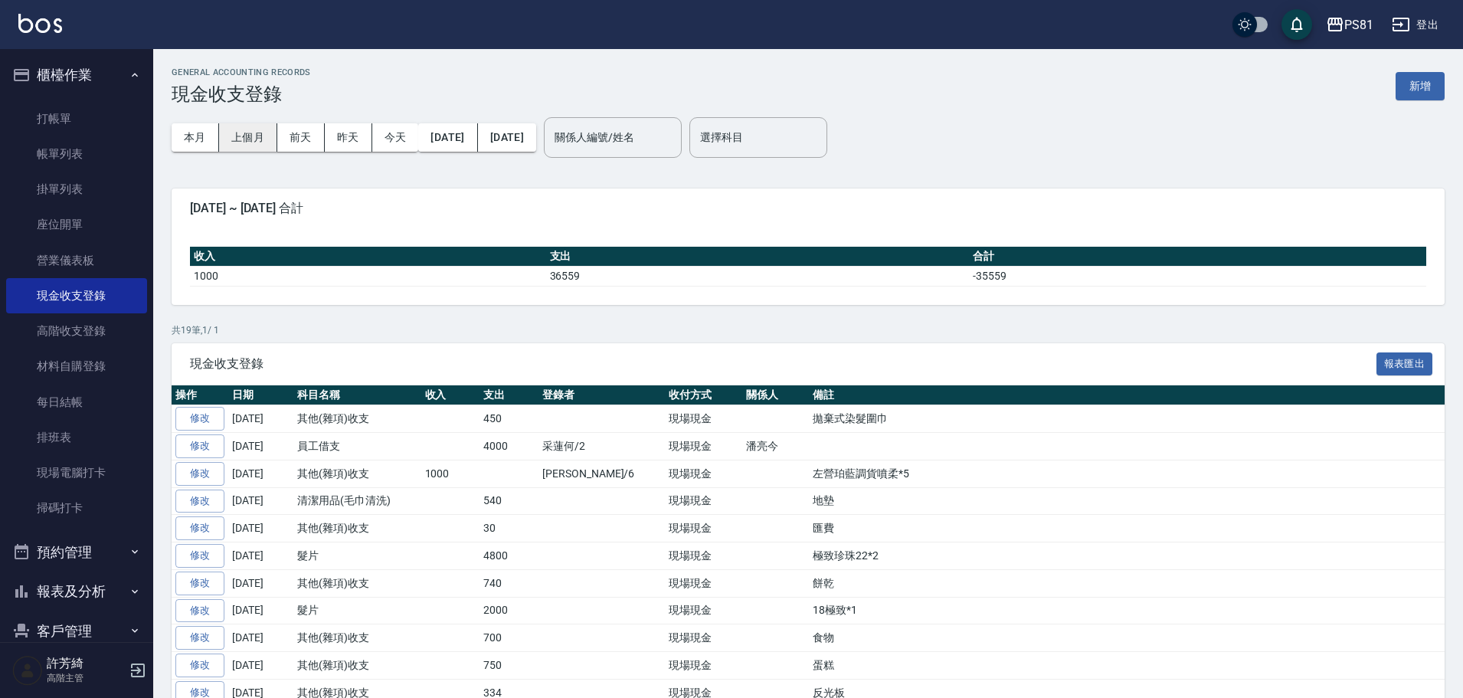 The width and height of the screenshot is (1463, 698). Describe the element at coordinates (349, 137) in the screenshot. I see `button: 昨天` at that location.